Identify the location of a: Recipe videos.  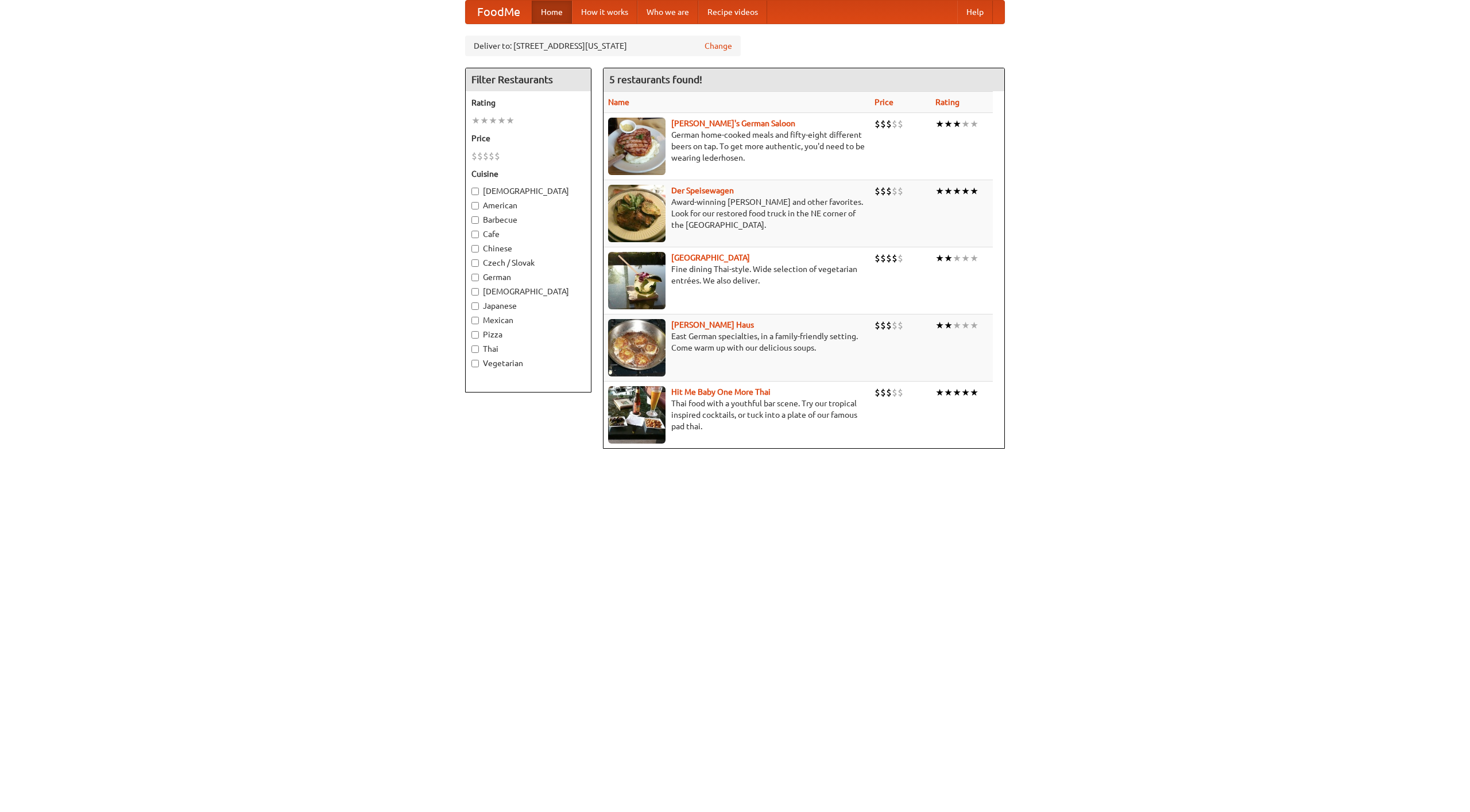
(733, 12).